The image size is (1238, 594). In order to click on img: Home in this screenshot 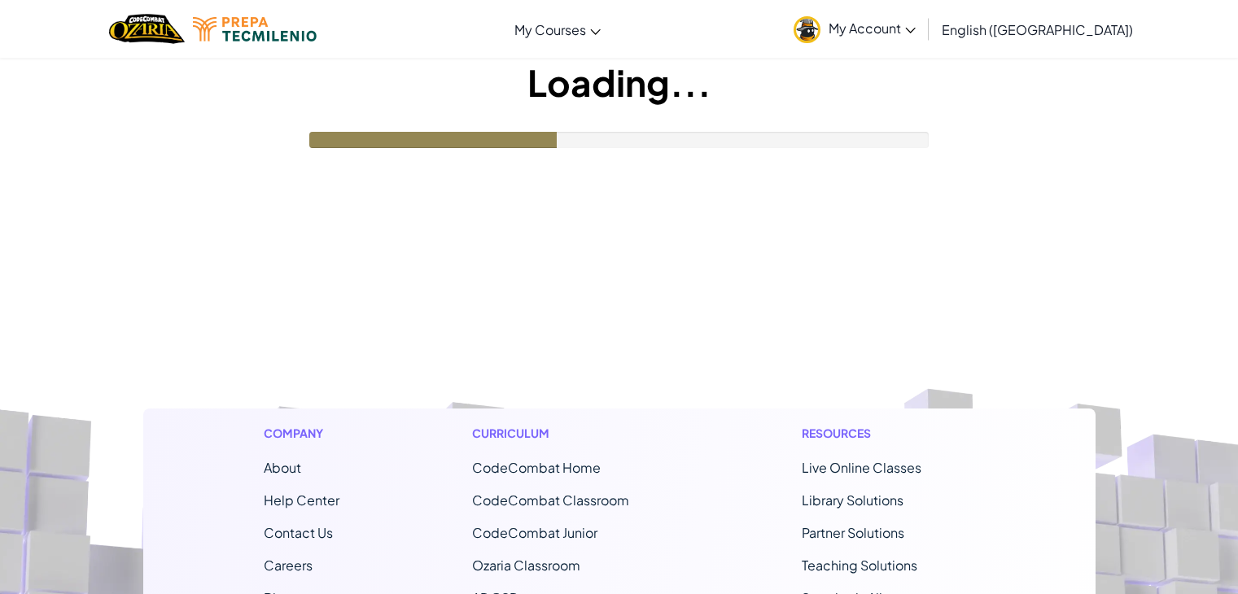, I will do `click(146, 28)`.